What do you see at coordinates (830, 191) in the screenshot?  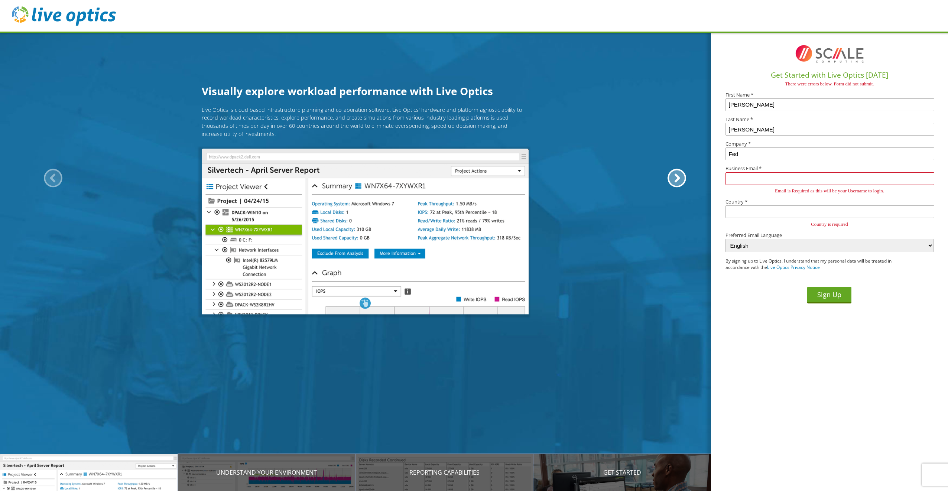 I see `span: Email is Required as this will be your Username to login.` at bounding box center [830, 191].